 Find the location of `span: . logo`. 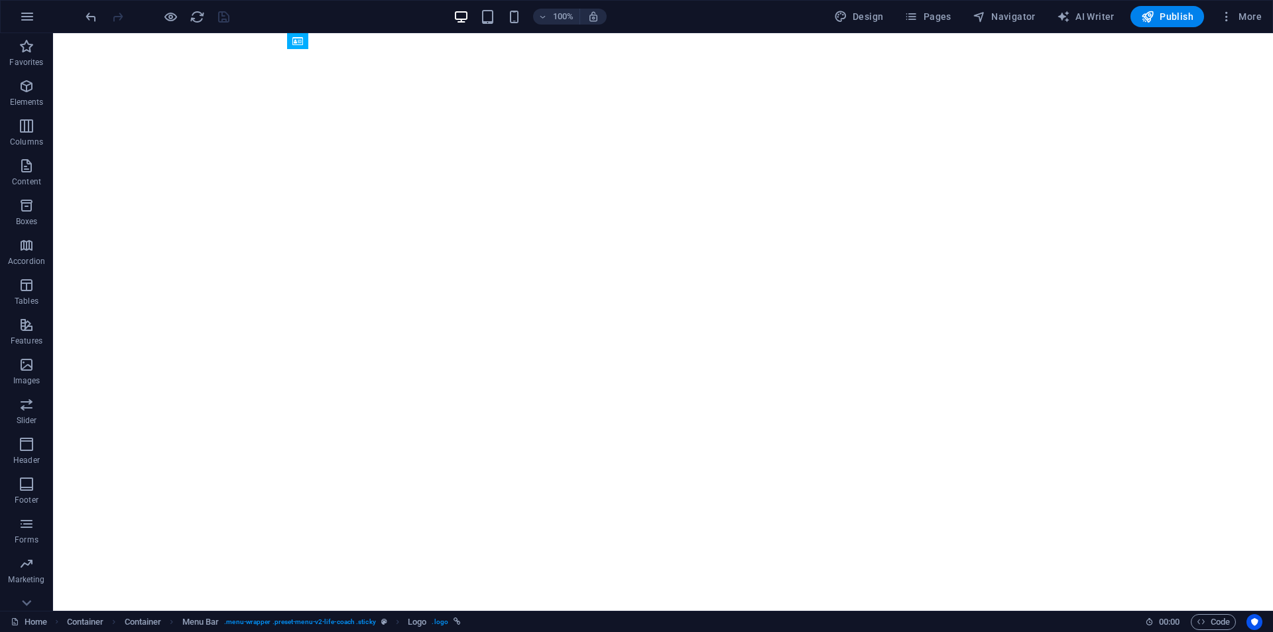

span: . logo is located at coordinates (440, 622).